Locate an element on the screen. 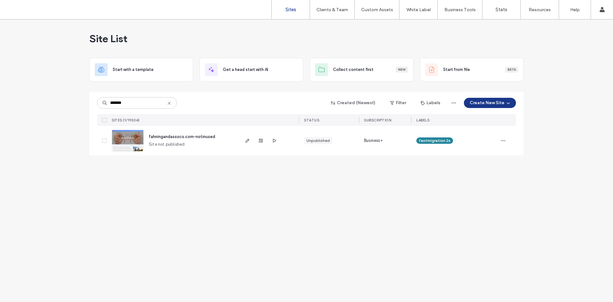 The width and height of the screenshot is (613, 302). span: fahningandassocs.com-notinused is located at coordinates (182, 136).